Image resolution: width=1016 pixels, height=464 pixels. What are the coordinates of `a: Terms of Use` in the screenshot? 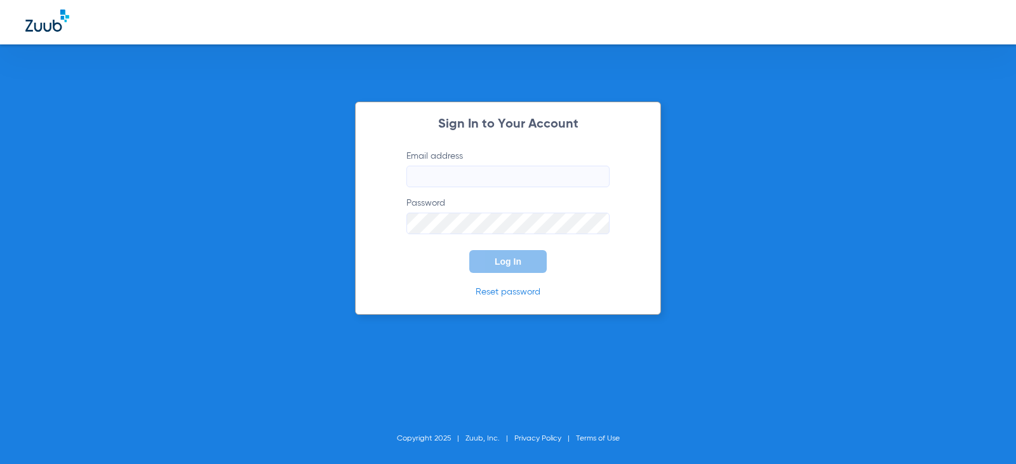 It's located at (597, 439).